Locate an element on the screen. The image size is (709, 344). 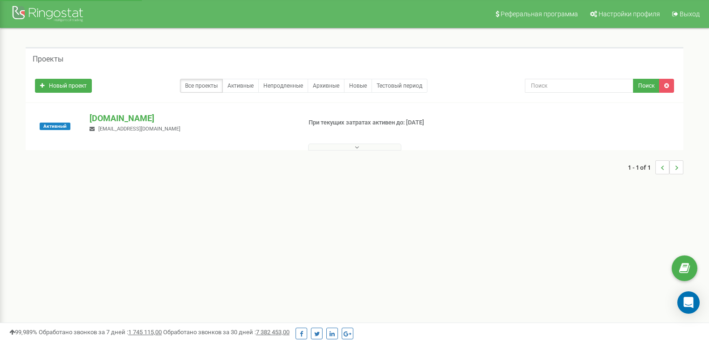
h5: Проекты is located at coordinates (48, 59).